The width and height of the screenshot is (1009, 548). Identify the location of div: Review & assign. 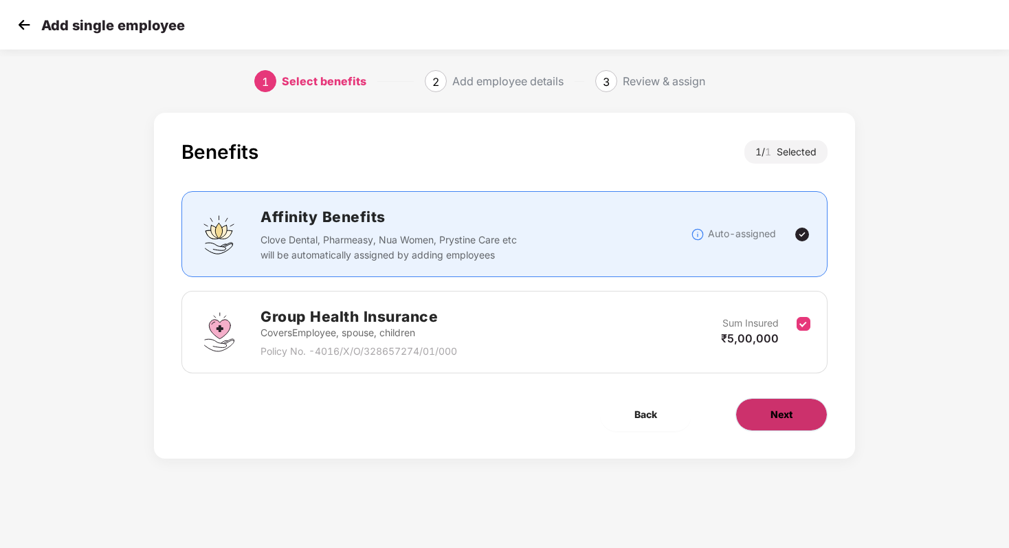
(664, 81).